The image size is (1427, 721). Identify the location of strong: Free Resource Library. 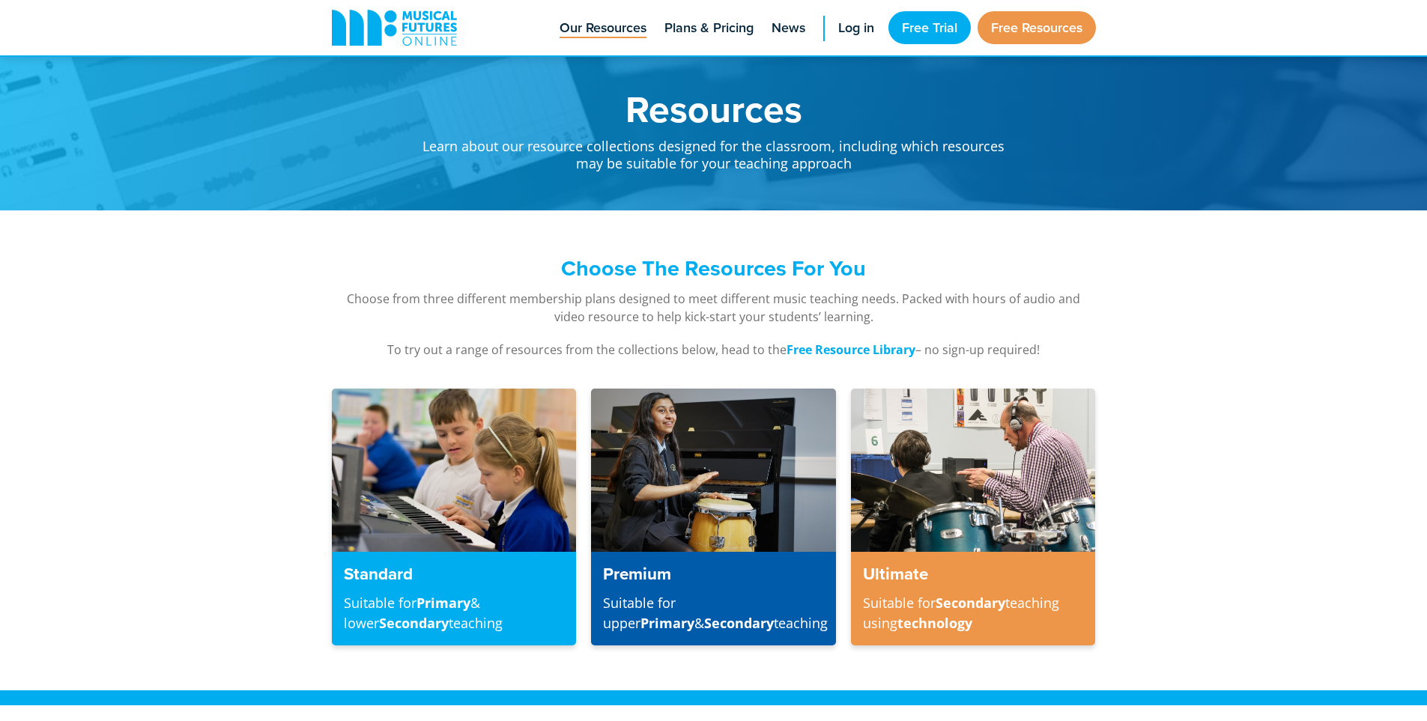
(851, 350).